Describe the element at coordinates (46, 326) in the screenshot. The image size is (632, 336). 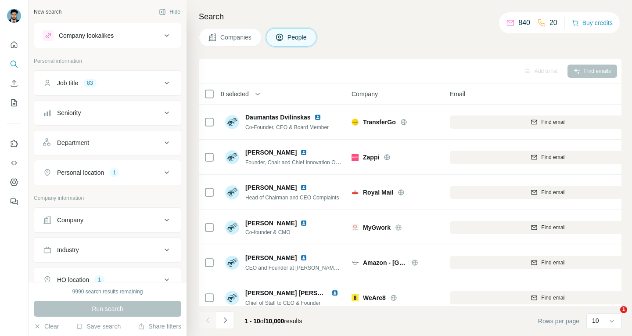
I see `button: Clear` at that location.